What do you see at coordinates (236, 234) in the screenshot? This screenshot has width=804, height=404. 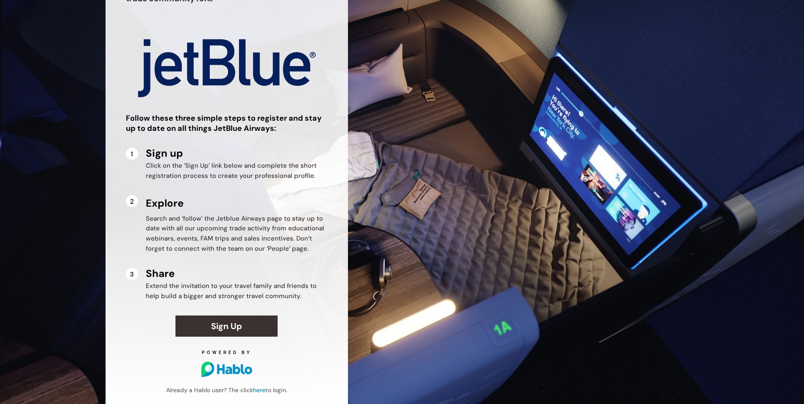 I see `p: Search and ‘follow’ the Jetblue Airways page to stay up to date with all our upcoming trade activ...` at bounding box center [236, 234].